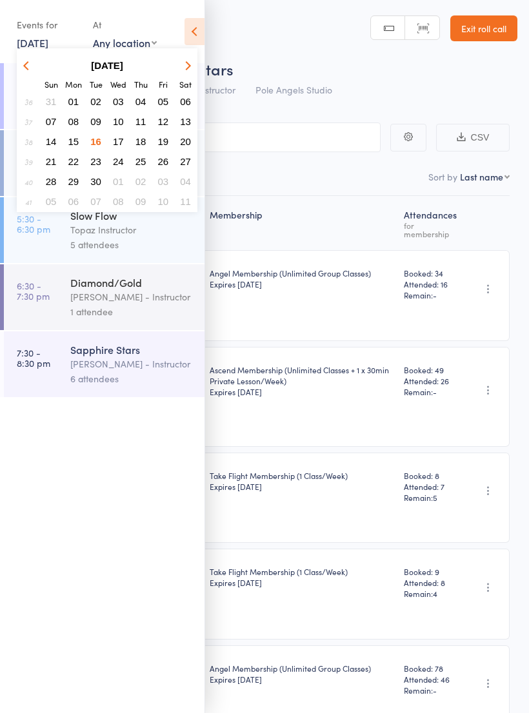  Describe the element at coordinates (51, 141) in the screenshot. I see `button: 14` at that location.